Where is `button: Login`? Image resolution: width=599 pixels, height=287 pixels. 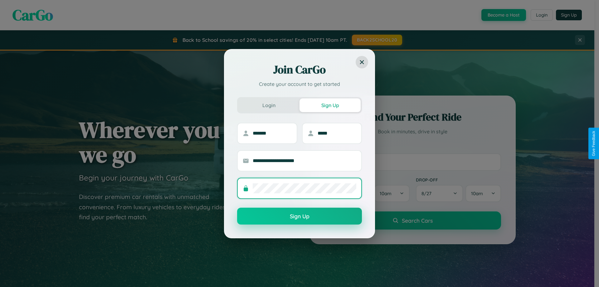 button: Login is located at coordinates (269, 105).